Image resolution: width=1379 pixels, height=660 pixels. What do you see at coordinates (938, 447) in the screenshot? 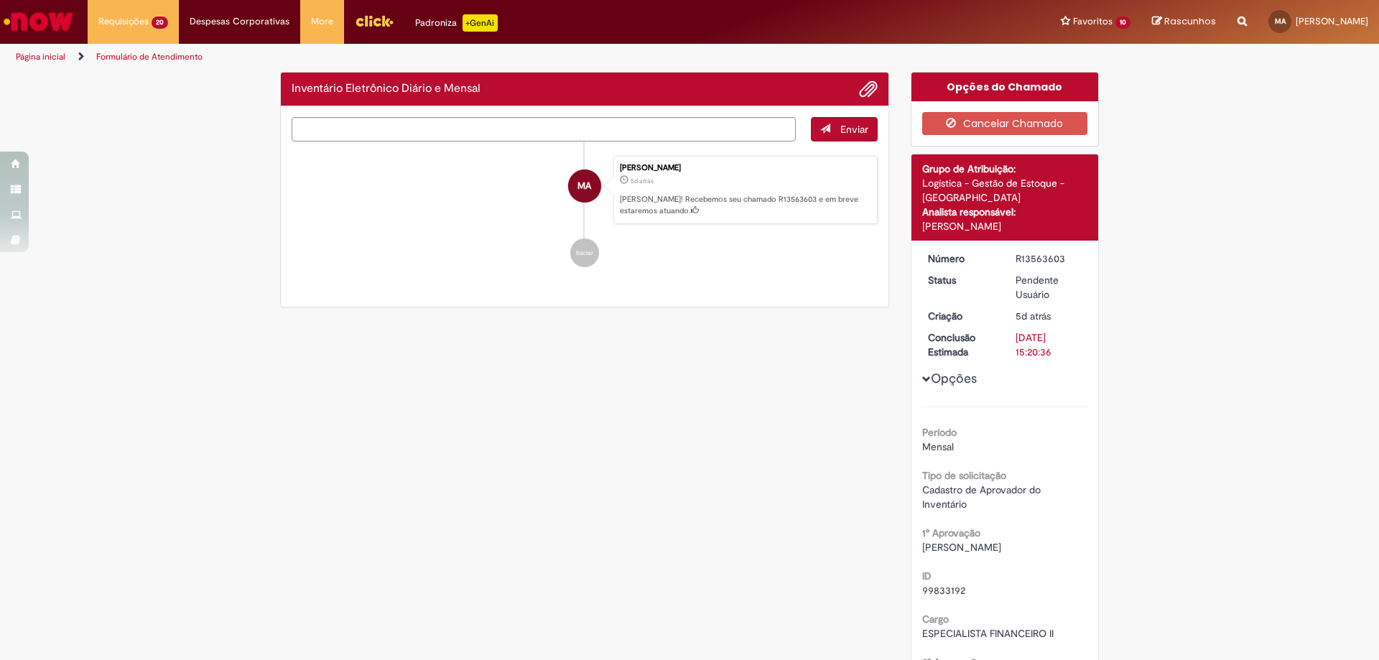
I see `span: Mensal` at bounding box center [938, 447].